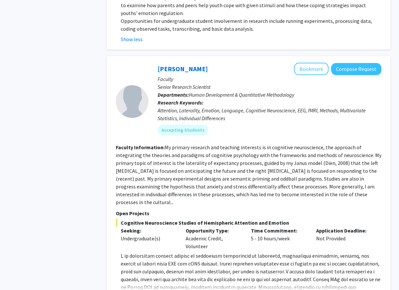 This screenshot has height=290, width=399. What do you see at coordinates (249, 213) in the screenshot?
I see `p: Open Projects` at bounding box center [249, 213].